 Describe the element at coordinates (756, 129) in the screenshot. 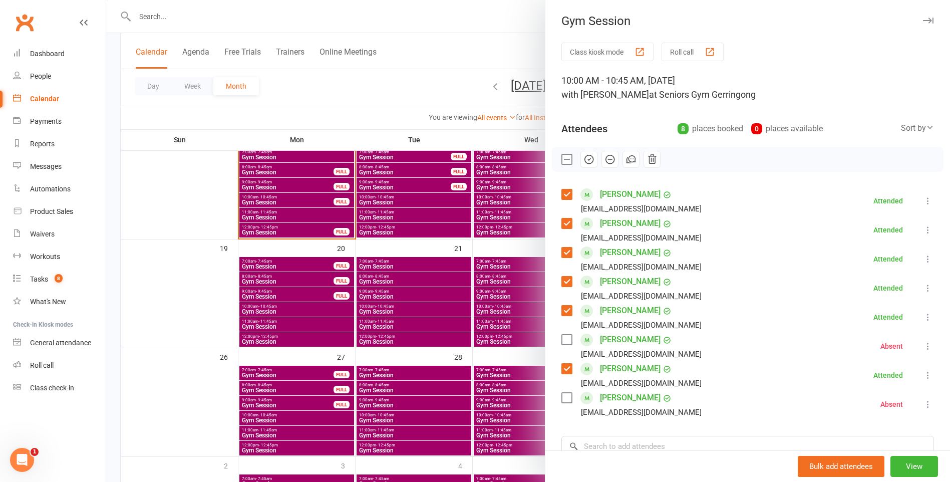

I see `div: 0` at that location.